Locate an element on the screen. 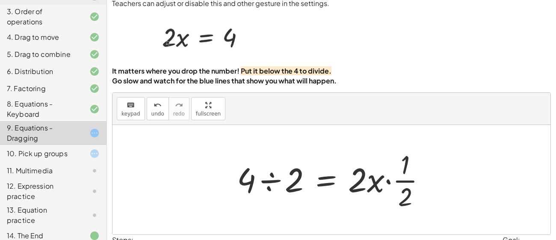 This screenshot has width=556, height=240. span: keypad is located at coordinates (131, 114).